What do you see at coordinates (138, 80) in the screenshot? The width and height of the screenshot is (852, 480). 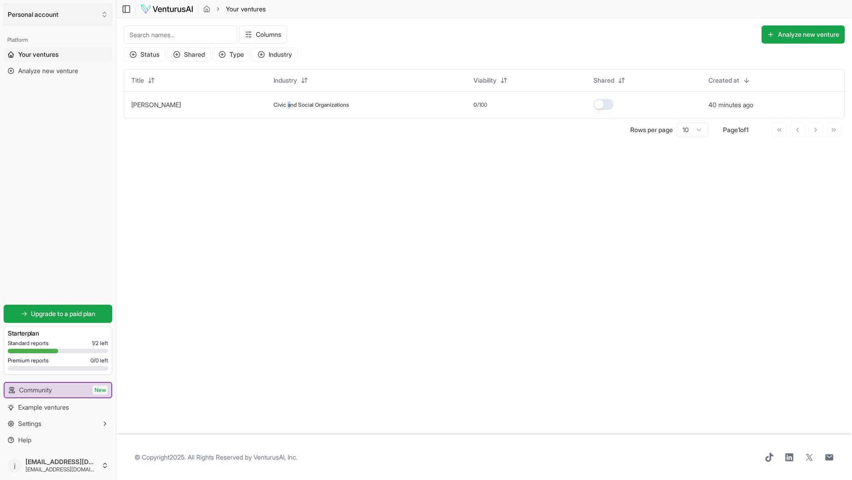 I see `span: Title` at bounding box center [138, 80].